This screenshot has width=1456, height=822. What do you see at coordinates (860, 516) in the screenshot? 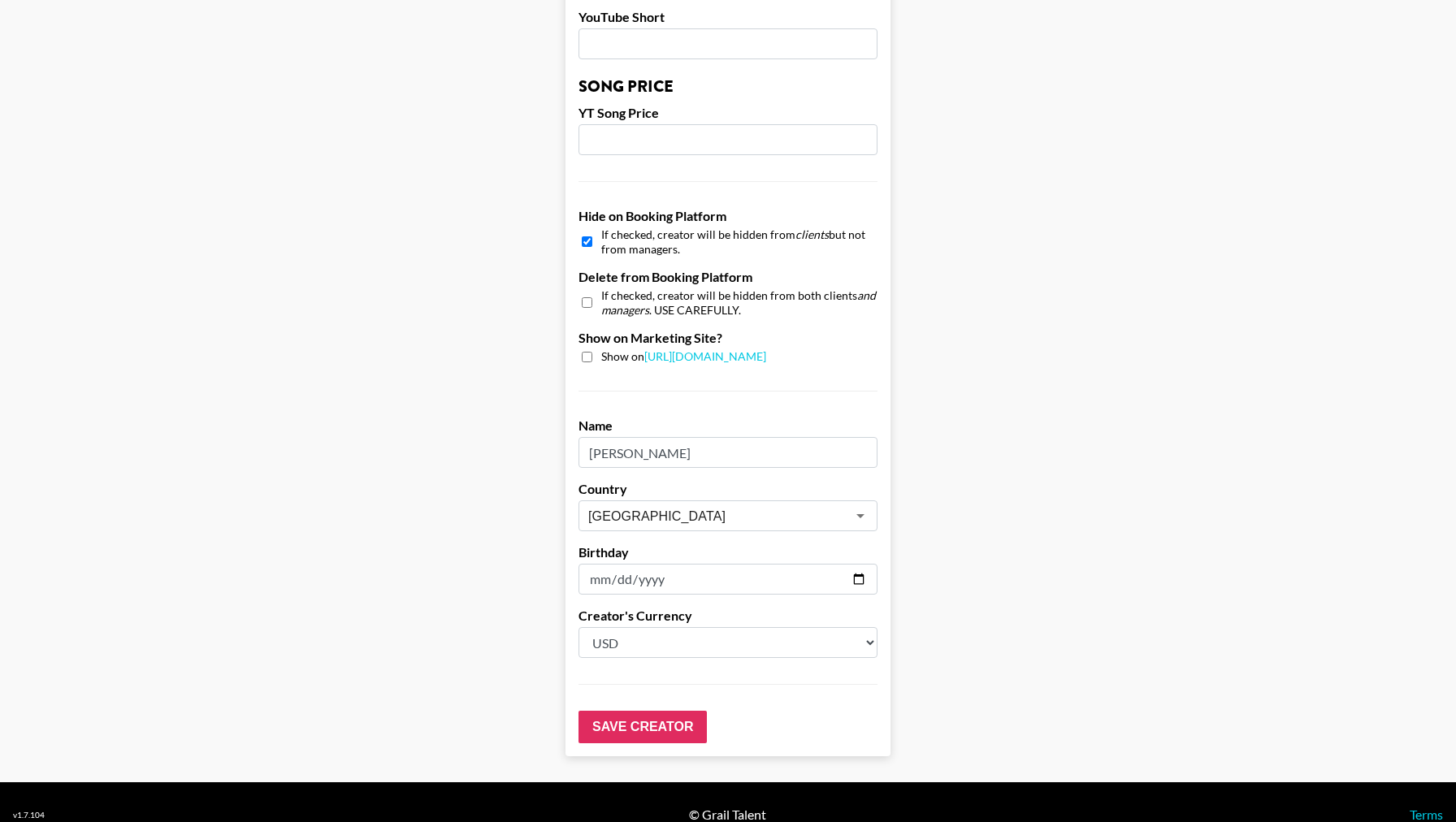
I see `button: Open` at bounding box center [860, 516].